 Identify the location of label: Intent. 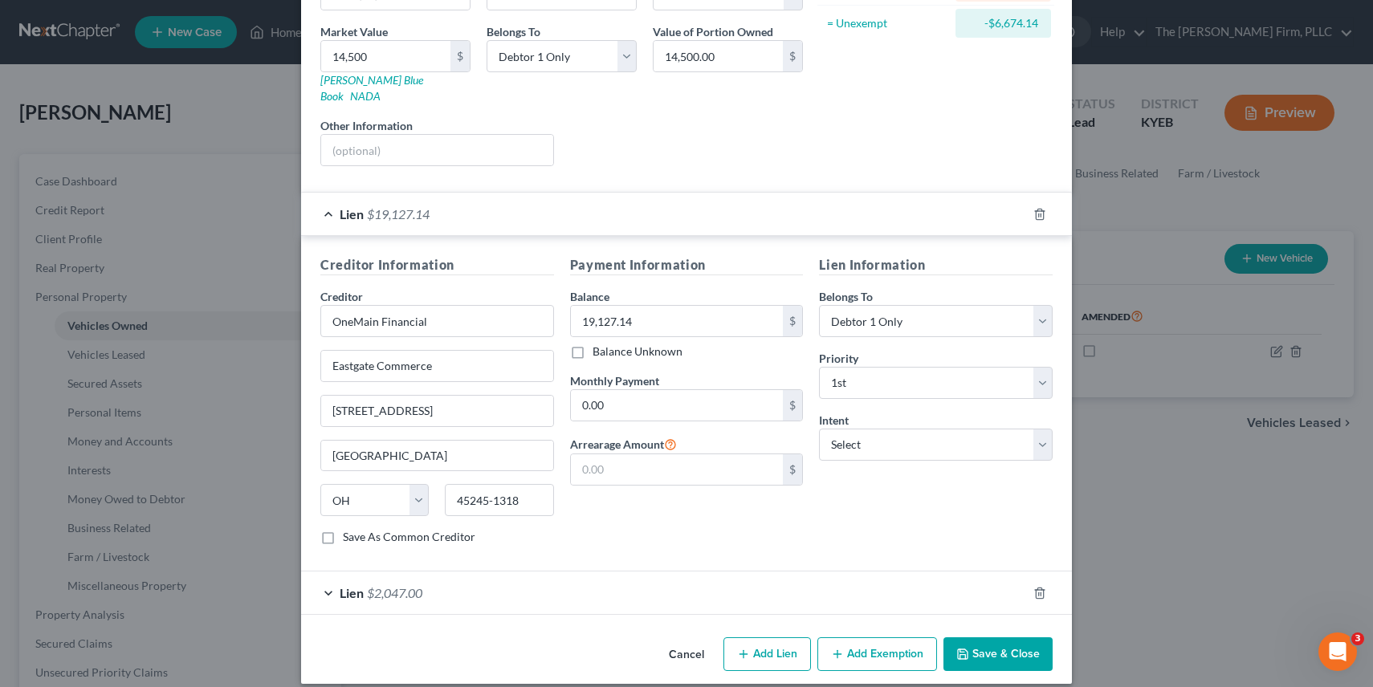
(833, 420).